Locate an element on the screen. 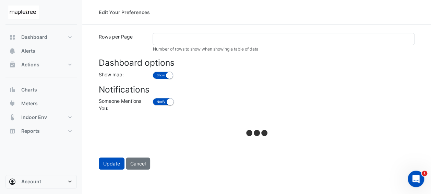 The height and width of the screenshot is (194, 431). app-icon: Indoor Env is located at coordinates (12, 117).